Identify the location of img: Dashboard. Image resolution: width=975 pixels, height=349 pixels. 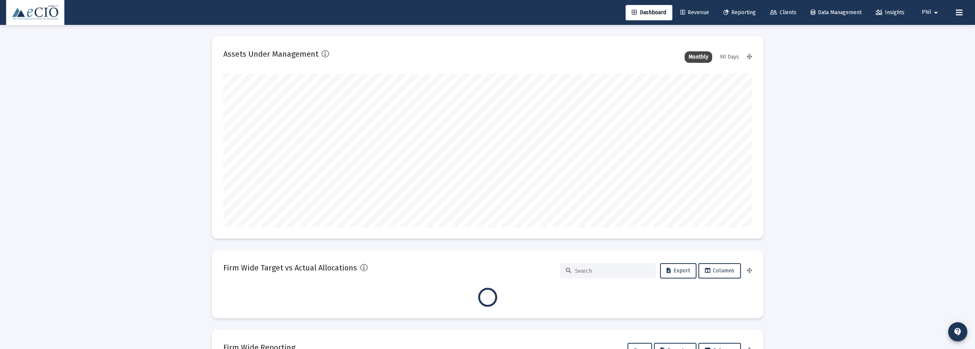
(35, 13).